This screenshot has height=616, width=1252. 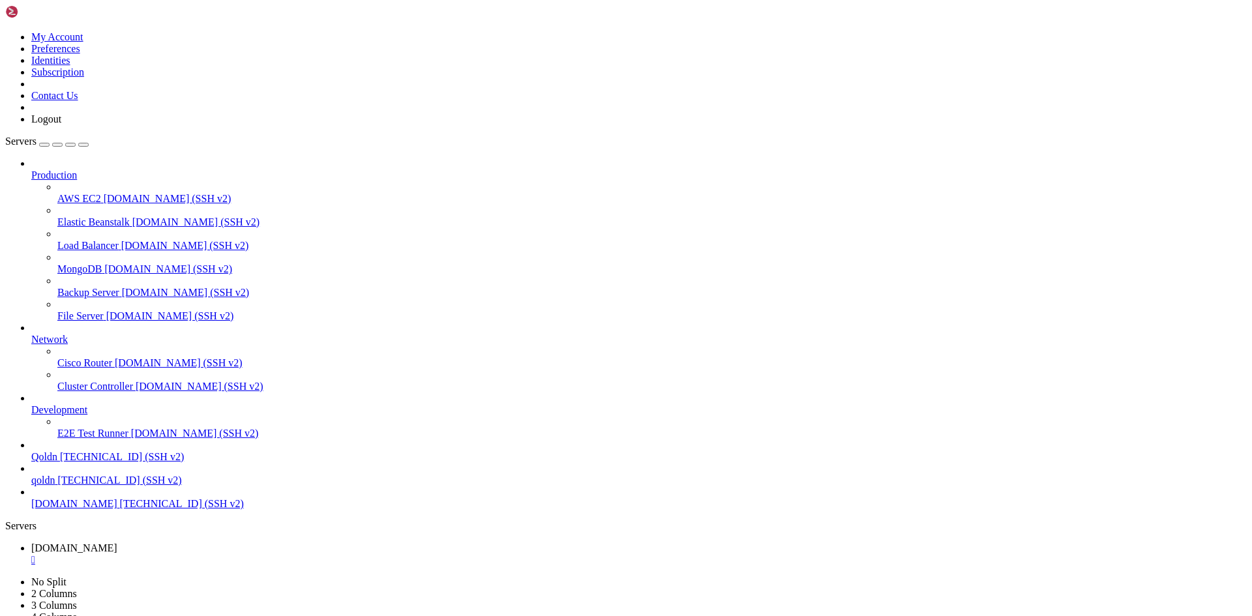 I want to click on x-row: New release '24.04.3 LTS' available., so click(x=544, y=343).